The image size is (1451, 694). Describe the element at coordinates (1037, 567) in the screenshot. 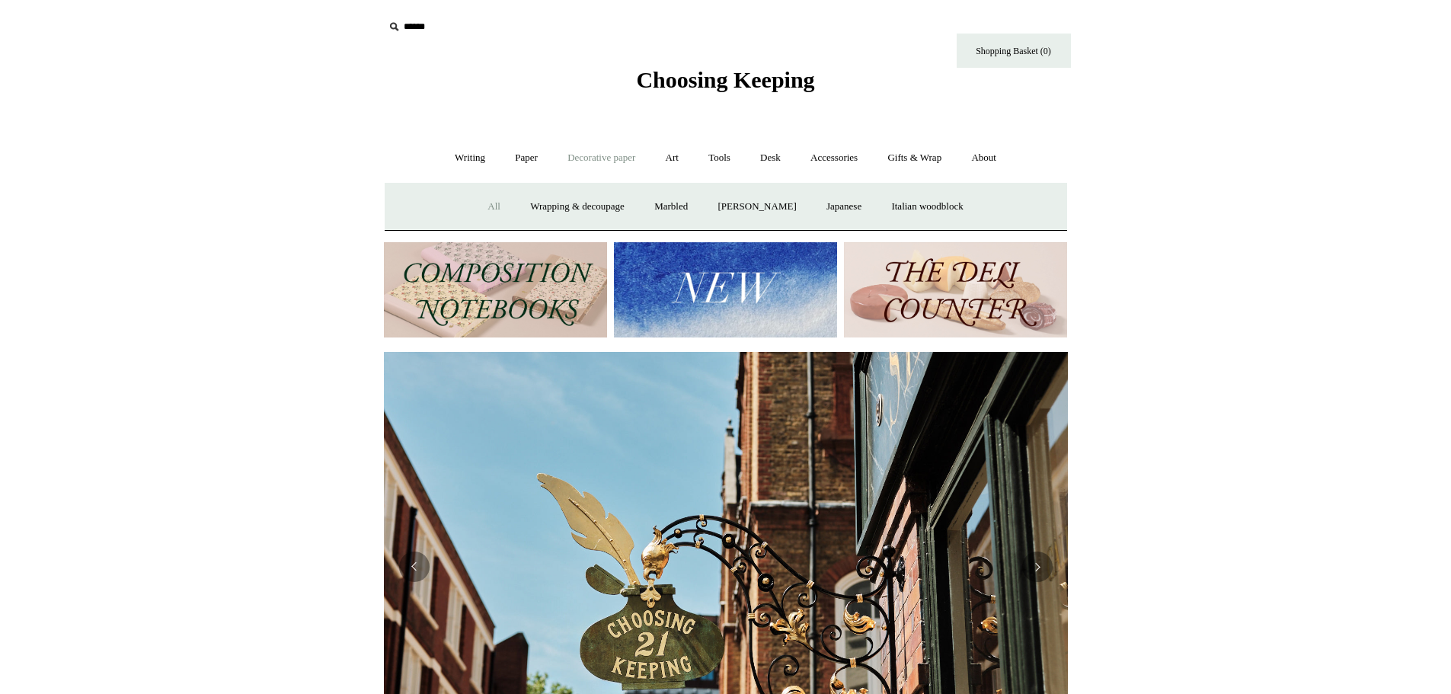

I see `button: Next` at that location.